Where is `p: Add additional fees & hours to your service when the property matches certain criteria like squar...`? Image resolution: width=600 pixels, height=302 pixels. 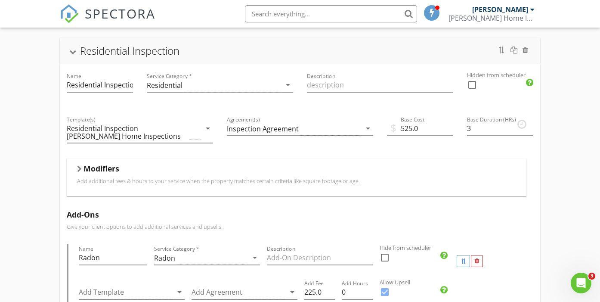 p: Add additional fees & hours to your service when the property matches certain criteria like squar... is located at coordinates (296, 181).